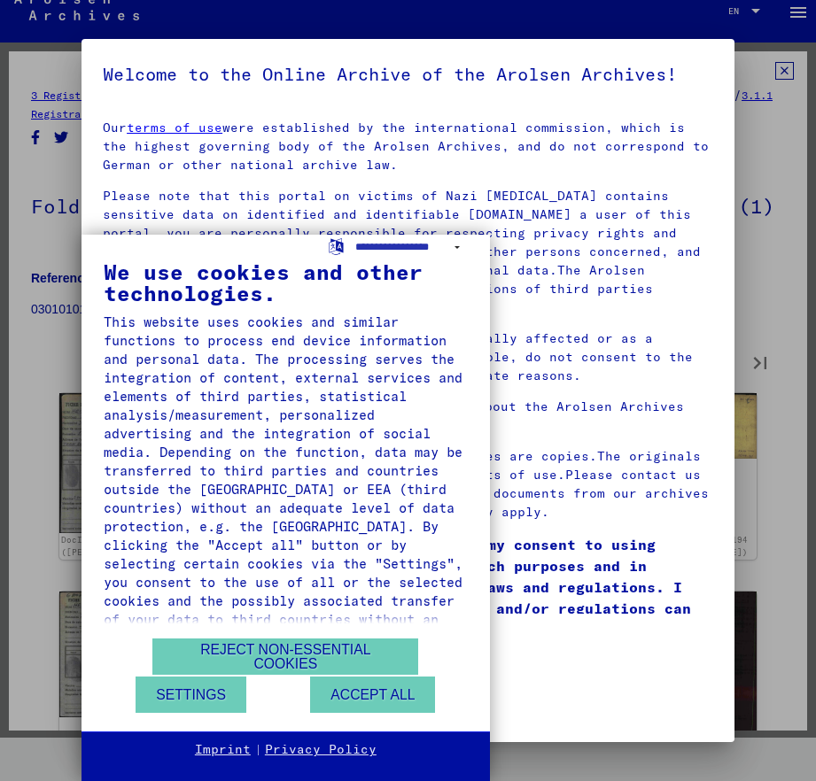  Describe the element at coordinates (372, 694) in the screenshot. I see `button: Accept all` at that location.